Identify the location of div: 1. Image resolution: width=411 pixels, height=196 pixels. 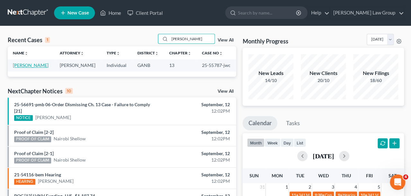
(47, 40).